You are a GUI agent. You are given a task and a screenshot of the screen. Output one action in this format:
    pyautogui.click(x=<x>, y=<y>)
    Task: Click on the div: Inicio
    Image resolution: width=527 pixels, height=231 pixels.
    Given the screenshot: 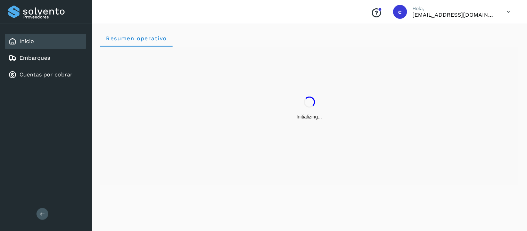 What is the action you would take?
    pyautogui.click(x=46, y=41)
    